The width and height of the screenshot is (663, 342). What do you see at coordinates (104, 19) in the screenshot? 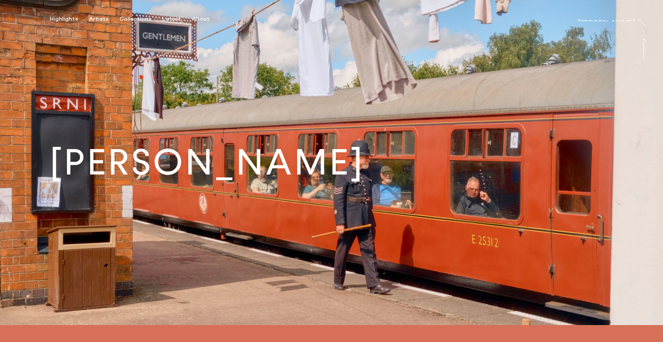
I see `button: Artists` at bounding box center [104, 19].